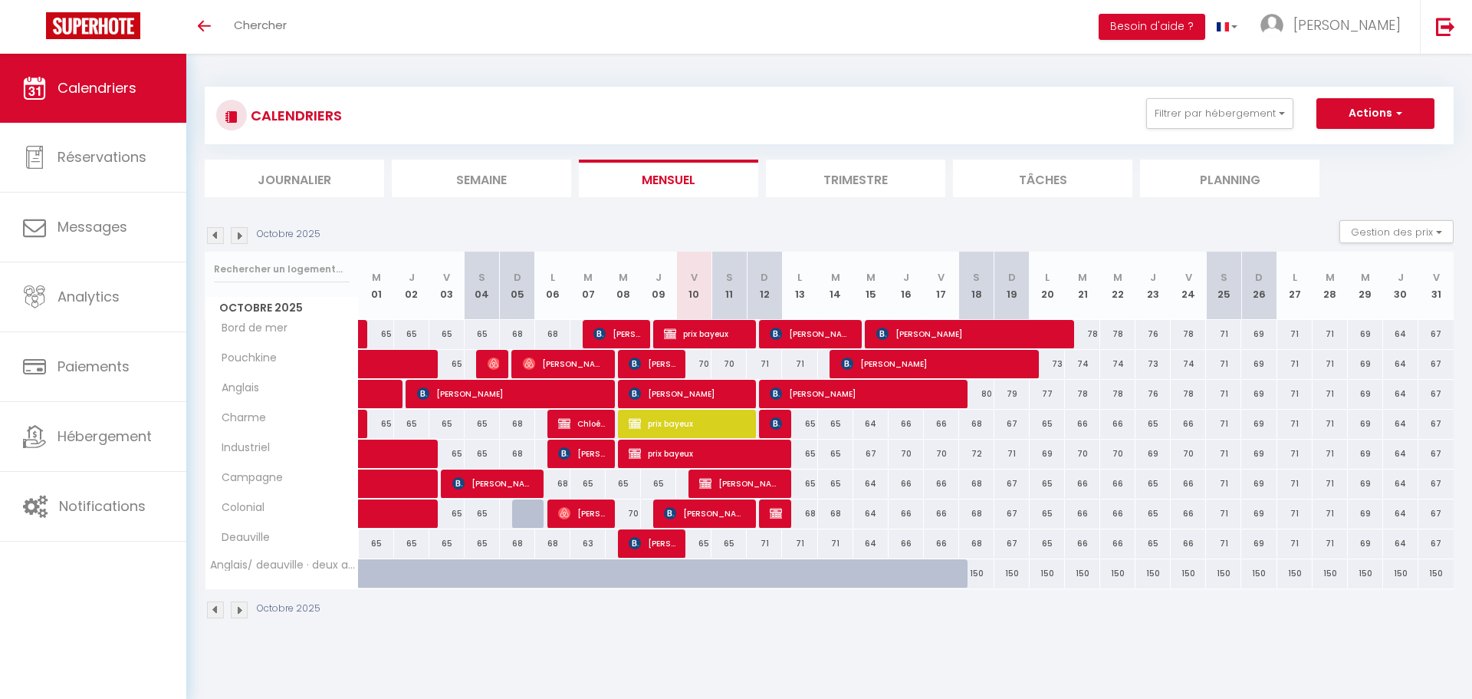  Describe the element at coordinates (1012, 285) in the screenshot. I see `th: 19` at that location.